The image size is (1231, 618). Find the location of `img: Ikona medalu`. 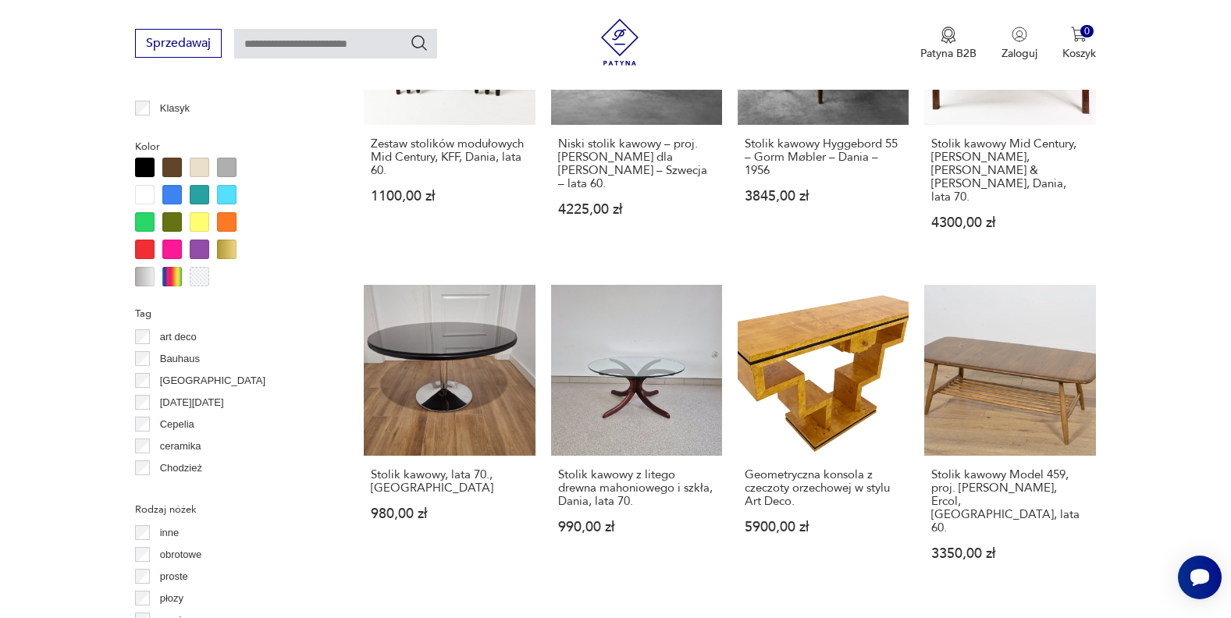

img: Ikona medalu is located at coordinates (949, 35).